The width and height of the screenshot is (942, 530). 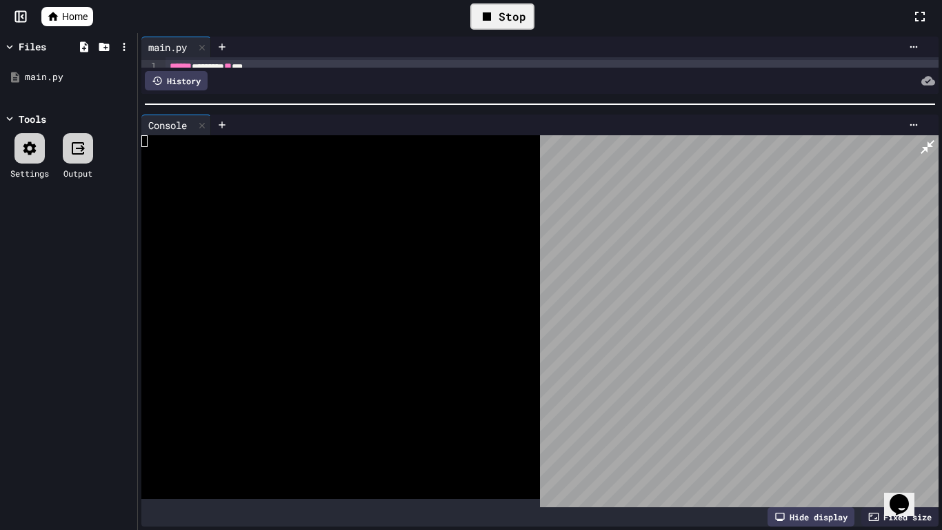 I want to click on div: History, so click(x=176, y=81).